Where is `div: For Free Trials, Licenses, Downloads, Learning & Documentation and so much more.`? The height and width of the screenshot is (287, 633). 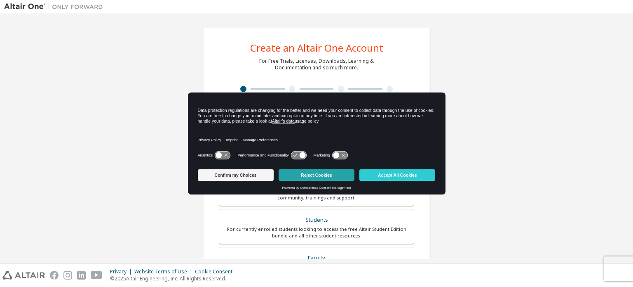
div: For Free Trials, Licenses, Downloads, Learning & Documentation and so much more. is located at coordinates (317, 64).